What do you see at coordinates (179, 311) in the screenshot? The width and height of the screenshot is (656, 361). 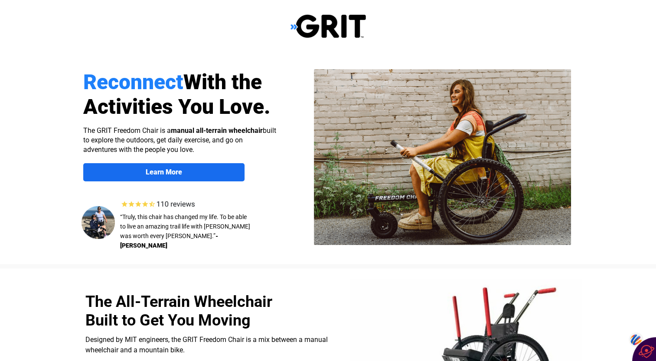 I see `span: The All-Terrain Wheelchair Built to Get You Moving` at bounding box center [179, 311].